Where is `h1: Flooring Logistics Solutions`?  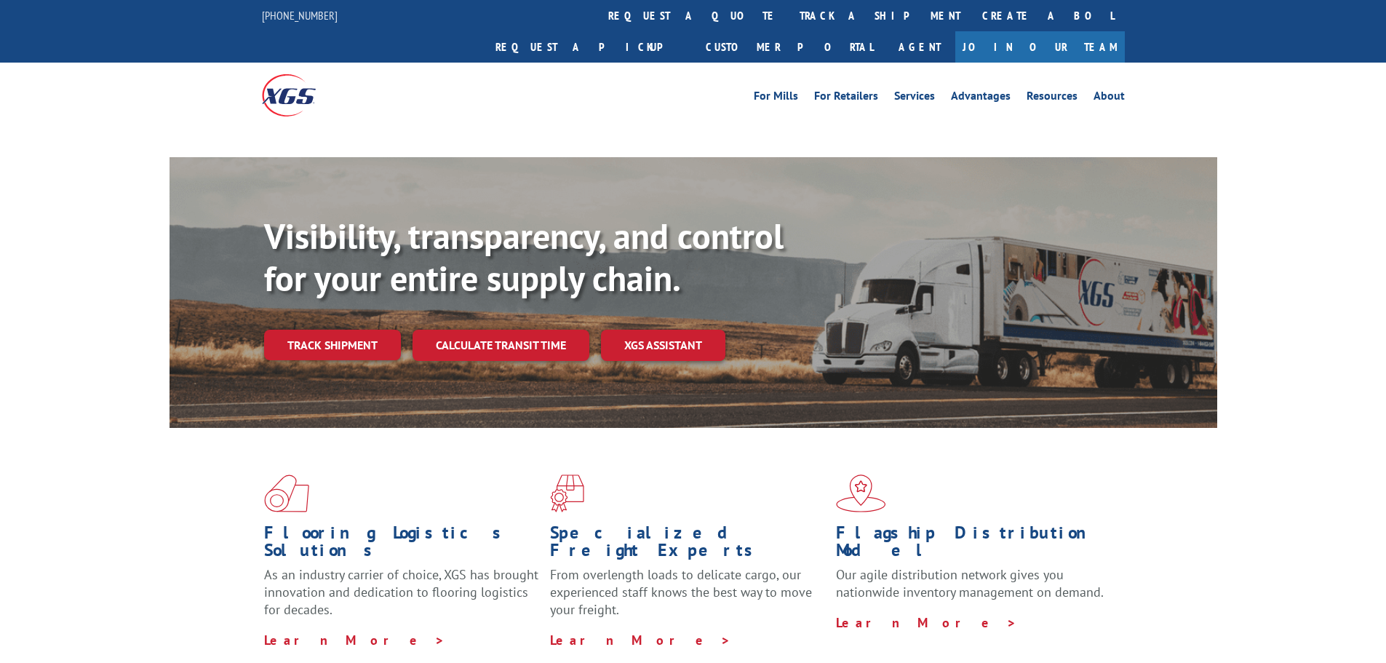 h1: Flooring Logistics Solutions is located at coordinates (402, 545).